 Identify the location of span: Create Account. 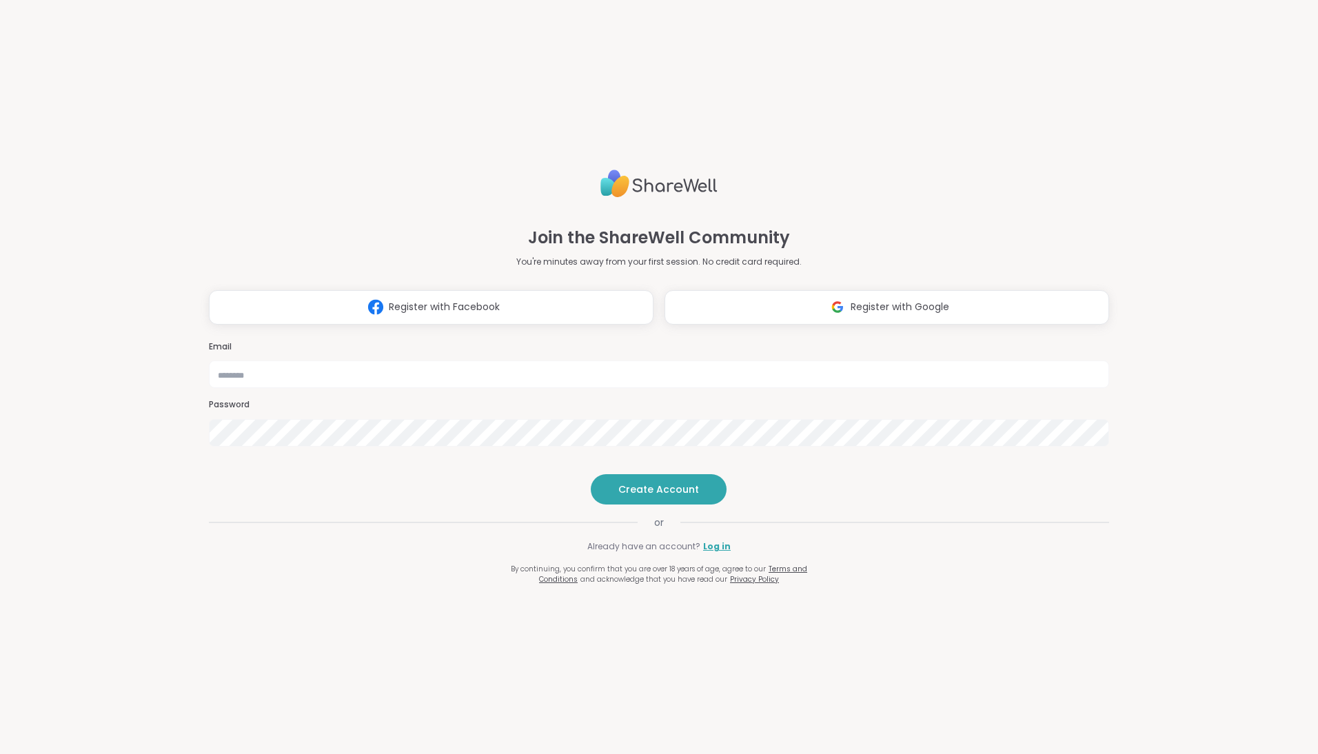
(658, 489).